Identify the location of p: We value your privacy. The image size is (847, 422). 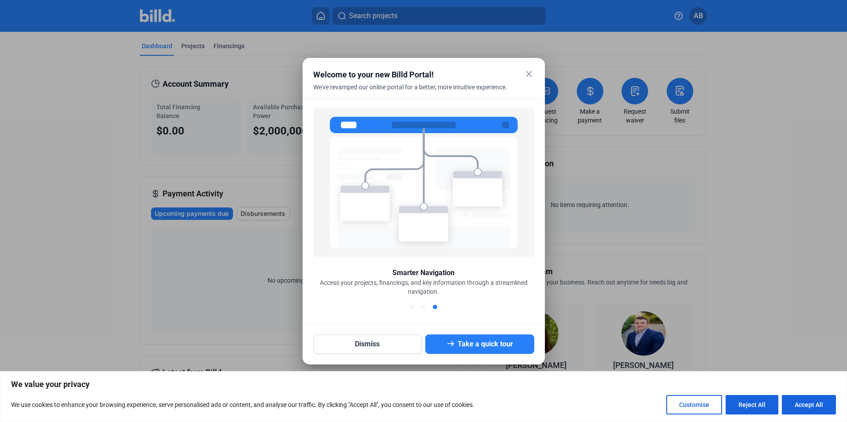
(423, 385).